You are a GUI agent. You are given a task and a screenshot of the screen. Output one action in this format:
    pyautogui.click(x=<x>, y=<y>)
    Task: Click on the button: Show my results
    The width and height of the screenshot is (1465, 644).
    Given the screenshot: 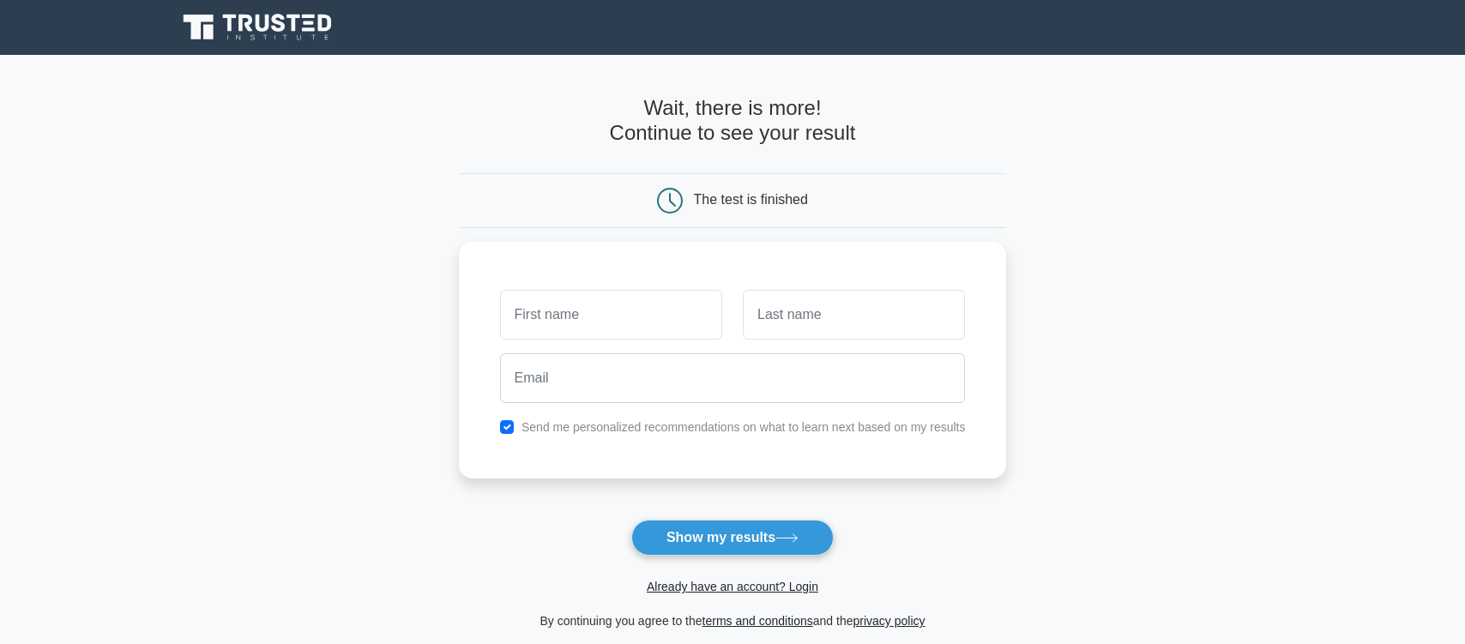 What is the action you would take?
    pyautogui.click(x=732, y=538)
    